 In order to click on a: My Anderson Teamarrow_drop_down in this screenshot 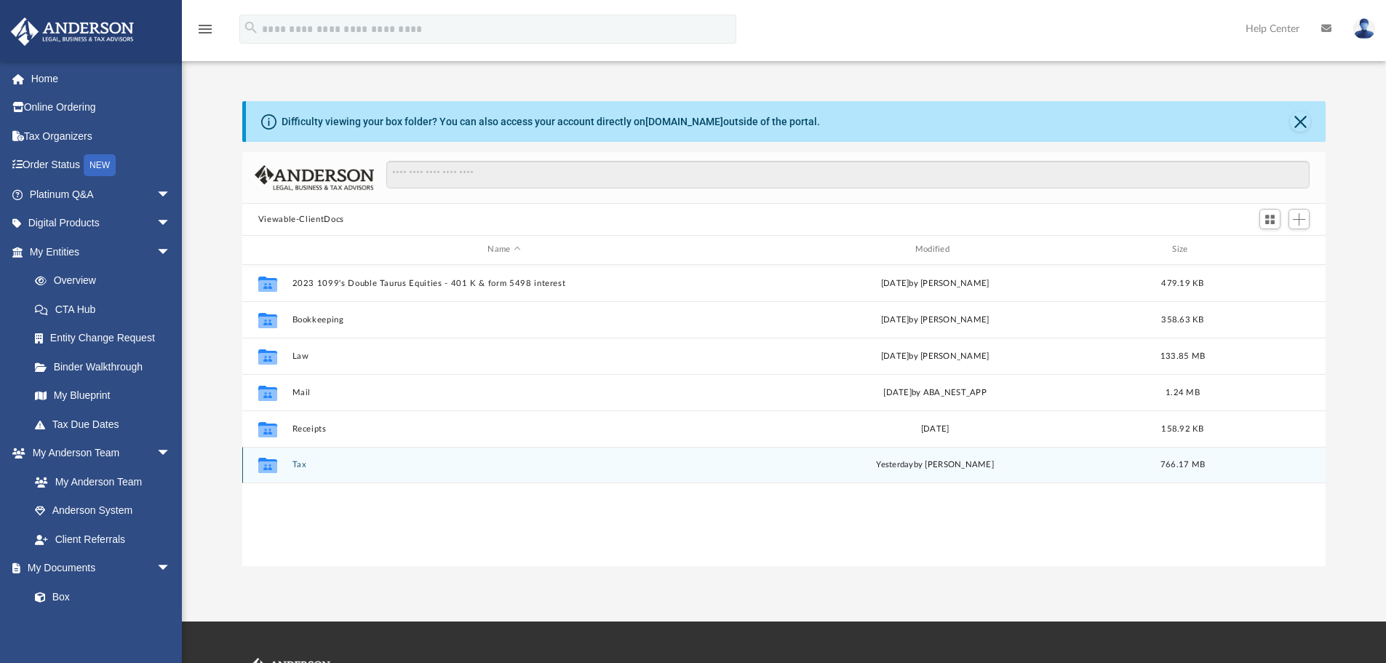, I will do `click(97, 453)`.